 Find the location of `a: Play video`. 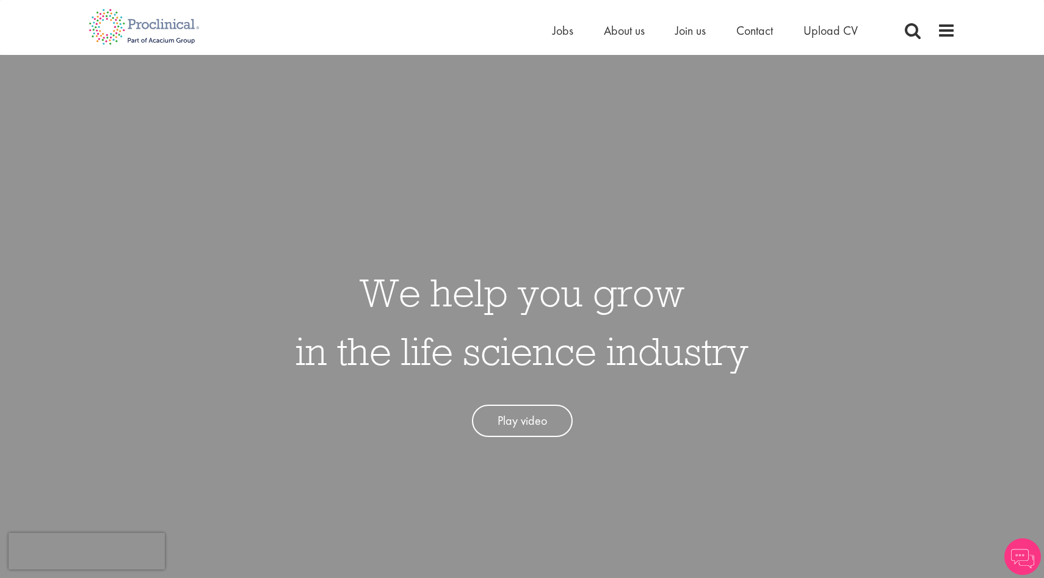

a: Play video is located at coordinates (522, 421).